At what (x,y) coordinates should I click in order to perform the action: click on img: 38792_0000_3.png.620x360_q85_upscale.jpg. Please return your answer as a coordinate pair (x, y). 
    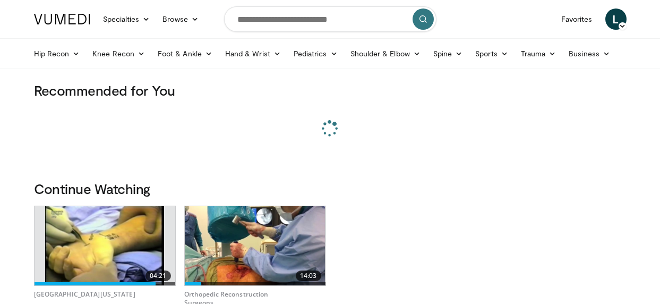
    Looking at the image, I should click on (105, 245).